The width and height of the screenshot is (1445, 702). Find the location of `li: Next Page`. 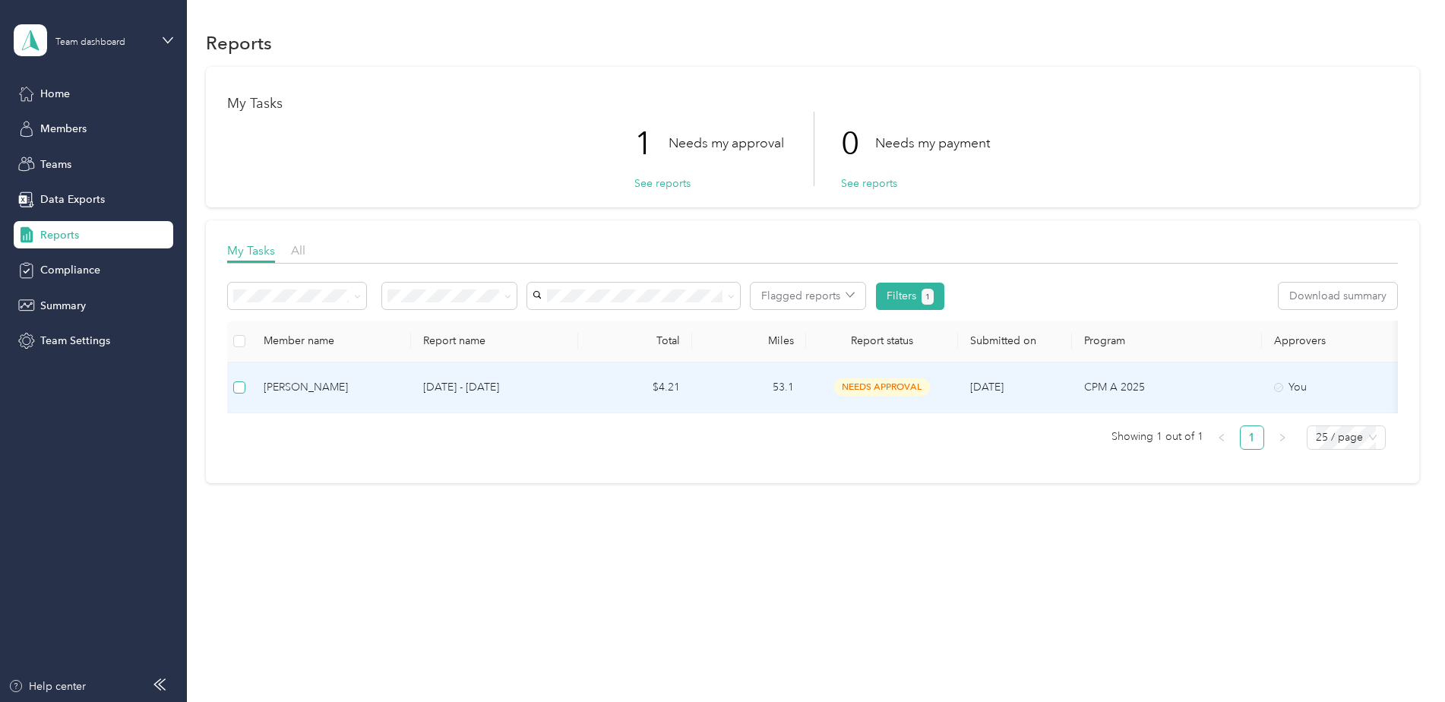

li: Next Page is located at coordinates (1283, 438).